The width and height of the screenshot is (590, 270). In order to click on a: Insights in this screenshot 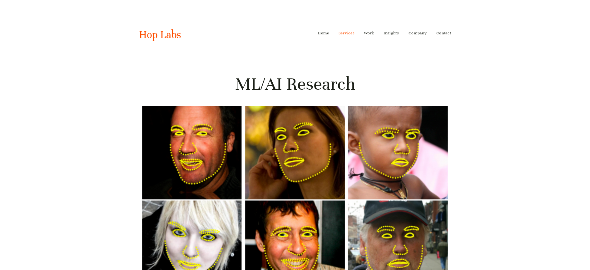, I will do `click(392, 33)`.